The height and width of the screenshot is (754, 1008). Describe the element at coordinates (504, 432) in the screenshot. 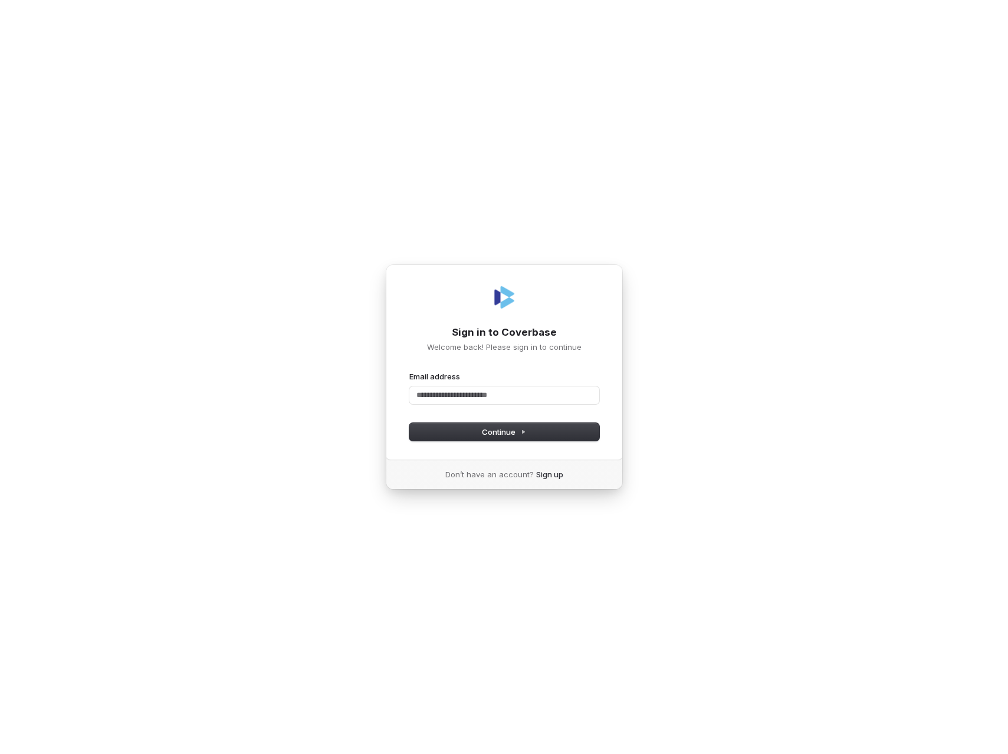

I see `span: Continue` at that location.